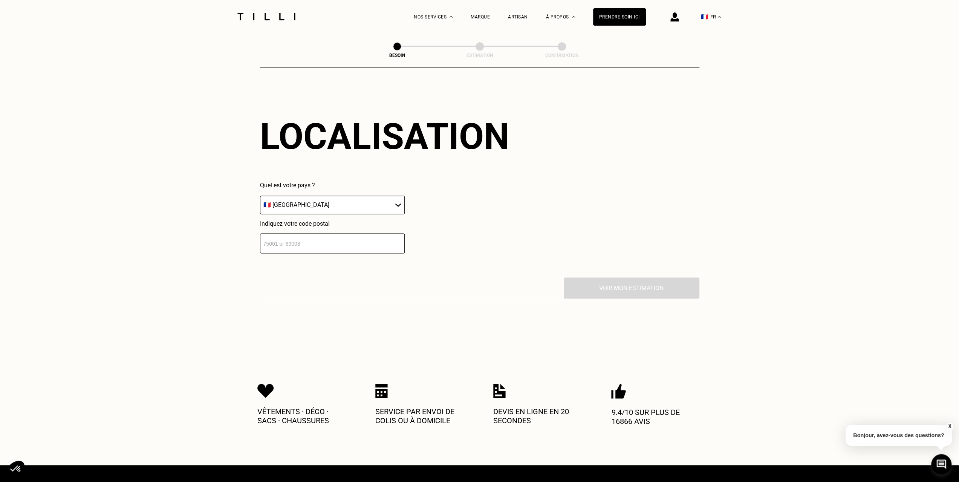  I want to click on a: Marque, so click(480, 17).